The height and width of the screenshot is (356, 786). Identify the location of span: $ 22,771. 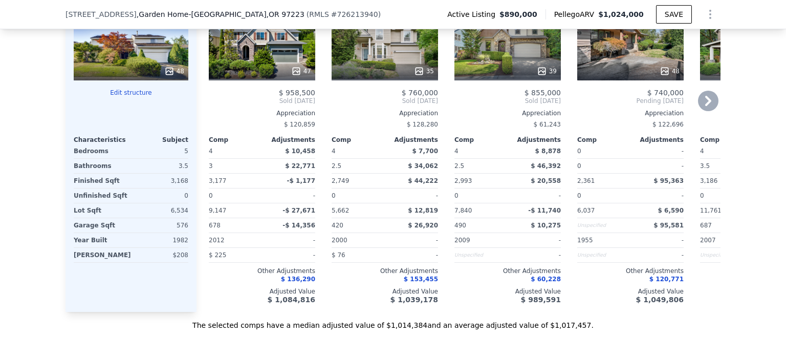
(300, 166).